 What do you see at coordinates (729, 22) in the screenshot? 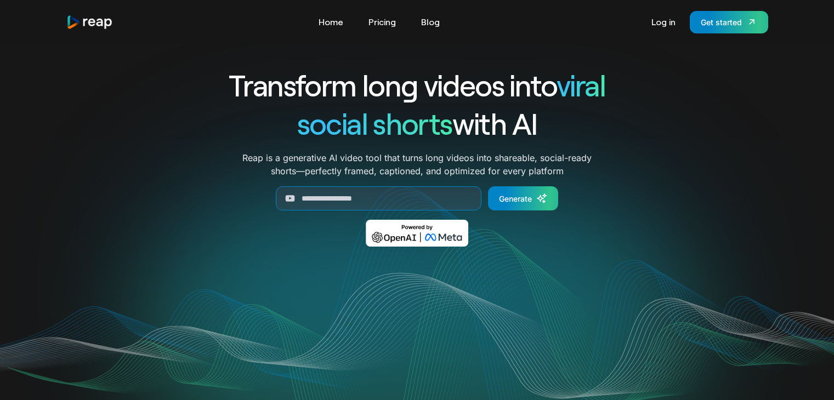
I see `a: Get started` at bounding box center [729, 22].